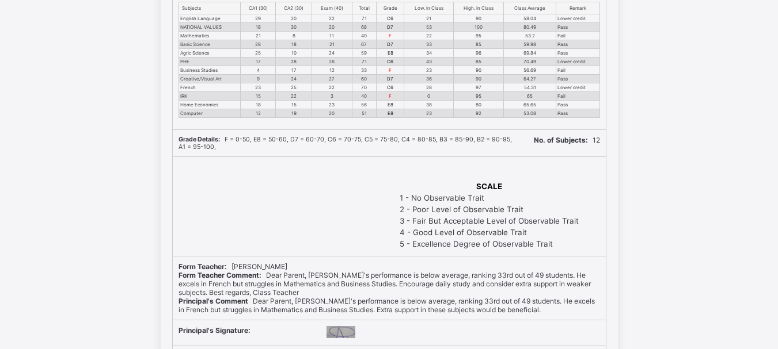 This screenshot has width=778, height=349. What do you see at coordinates (489, 244) in the screenshot?
I see `td: 5 - Excellence Degree of Observable Trait` at bounding box center [489, 244].